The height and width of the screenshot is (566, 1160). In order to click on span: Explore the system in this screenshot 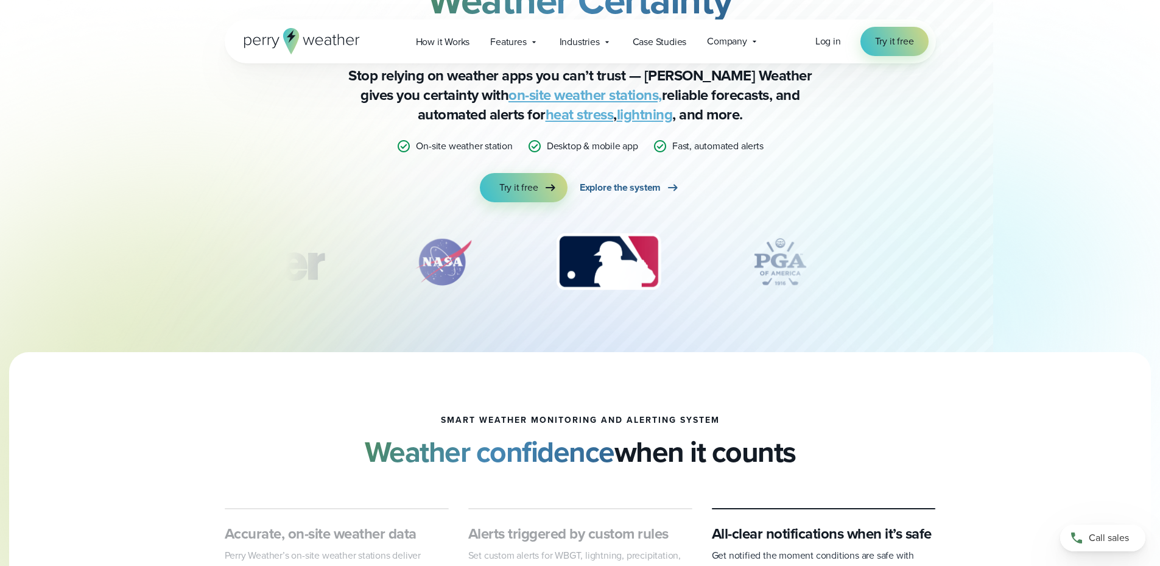, I will do `click(620, 188)`.